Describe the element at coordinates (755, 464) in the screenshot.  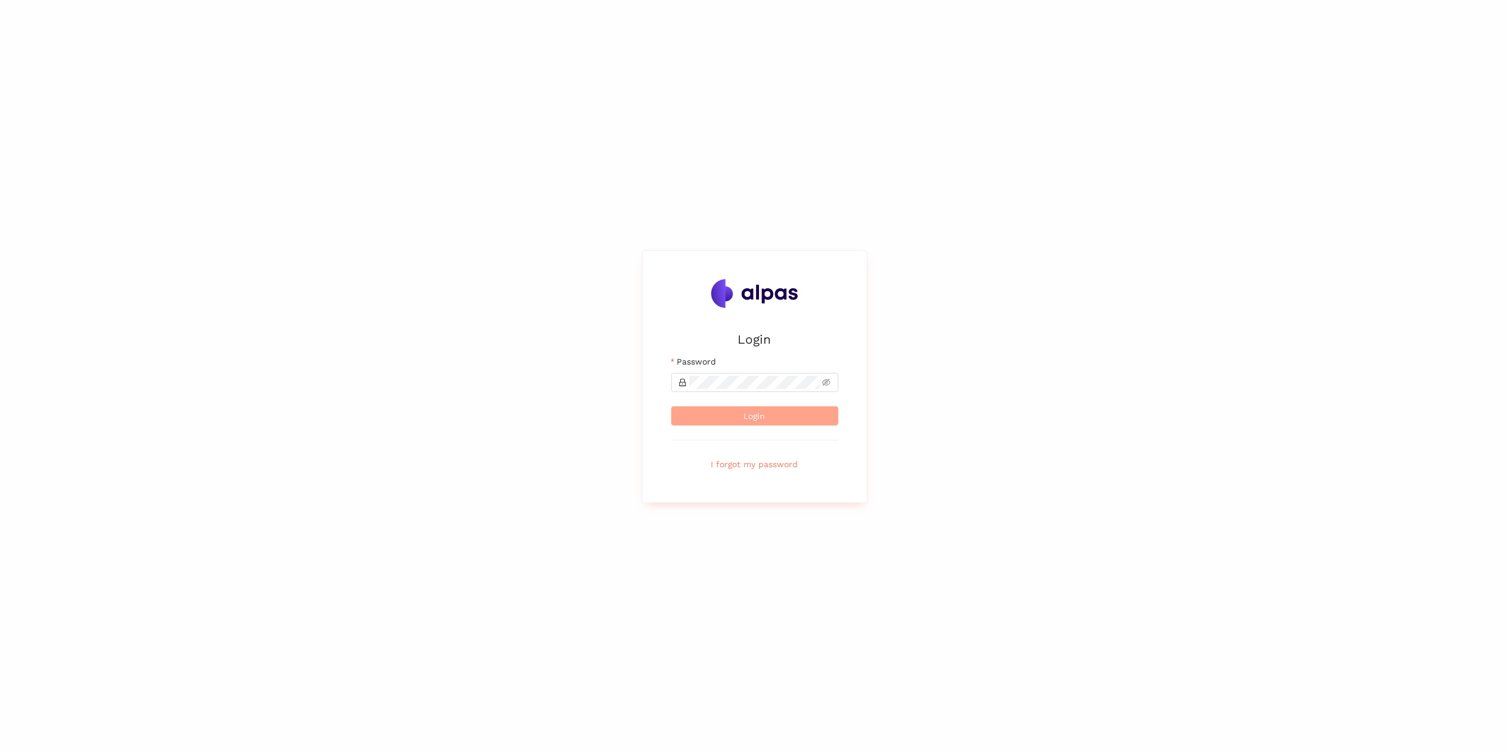
I see `span: I forgot my password` at that location.